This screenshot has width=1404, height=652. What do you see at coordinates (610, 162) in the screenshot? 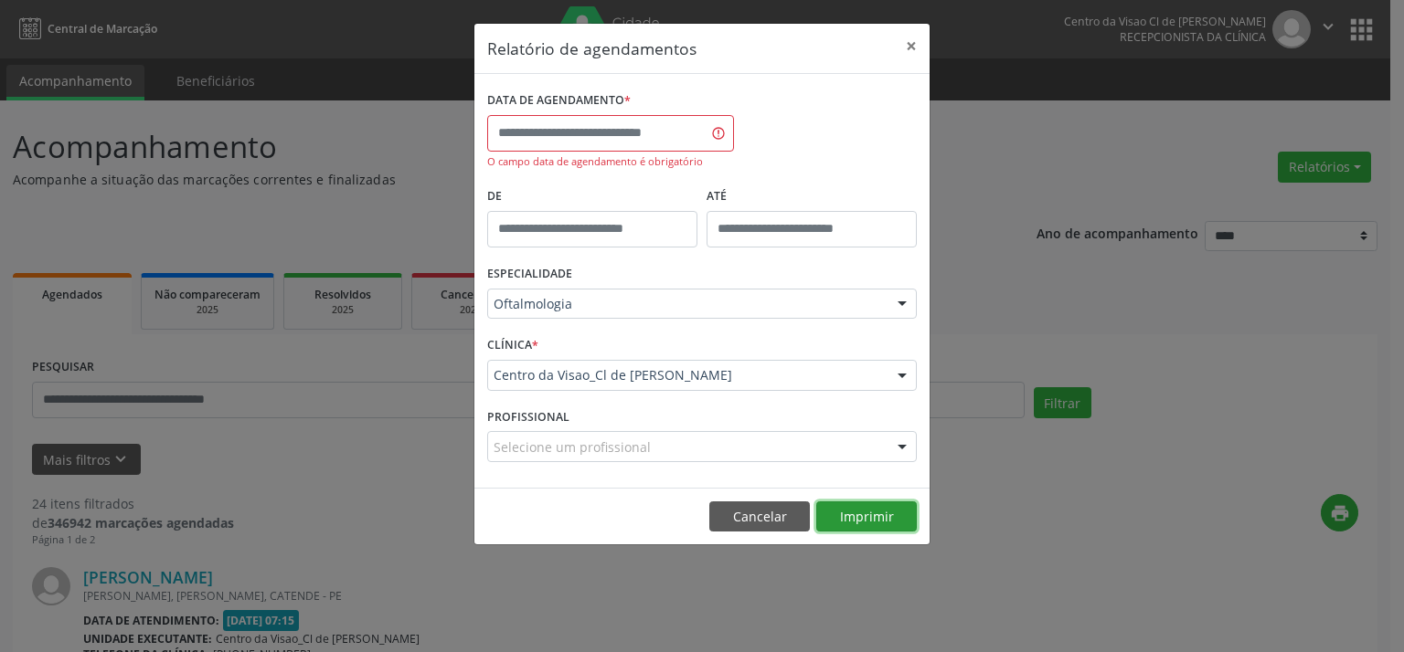
I see `div: O campo data de agendamento é obrigatório` at bounding box center [610, 162].